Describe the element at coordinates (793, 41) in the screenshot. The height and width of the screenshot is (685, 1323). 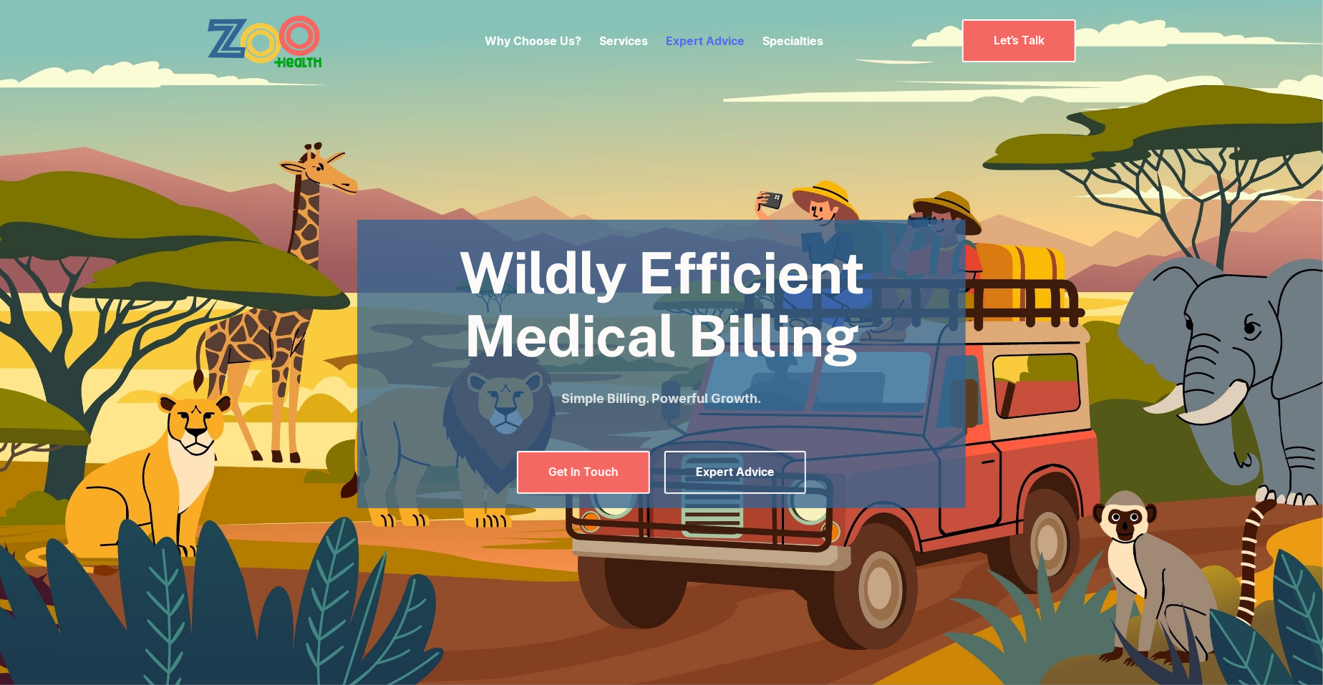
I see `div: Specialties` at that location.